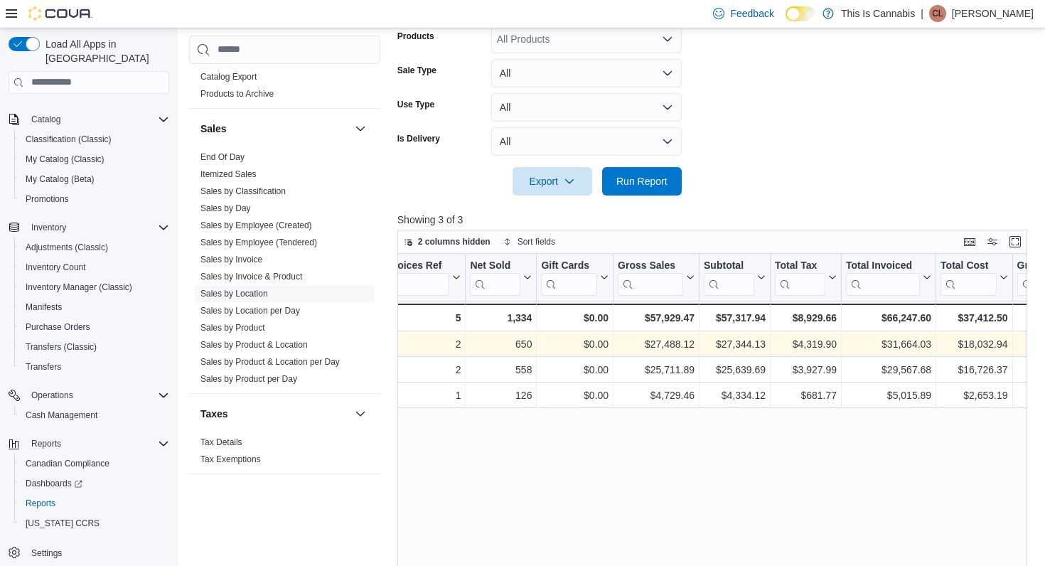 This screenshot has width=1045, height=566. What do you see at coordinates (58, 327) in the screenshot?
I see `a: Purchase Orders` at bounding box center [58, 327].